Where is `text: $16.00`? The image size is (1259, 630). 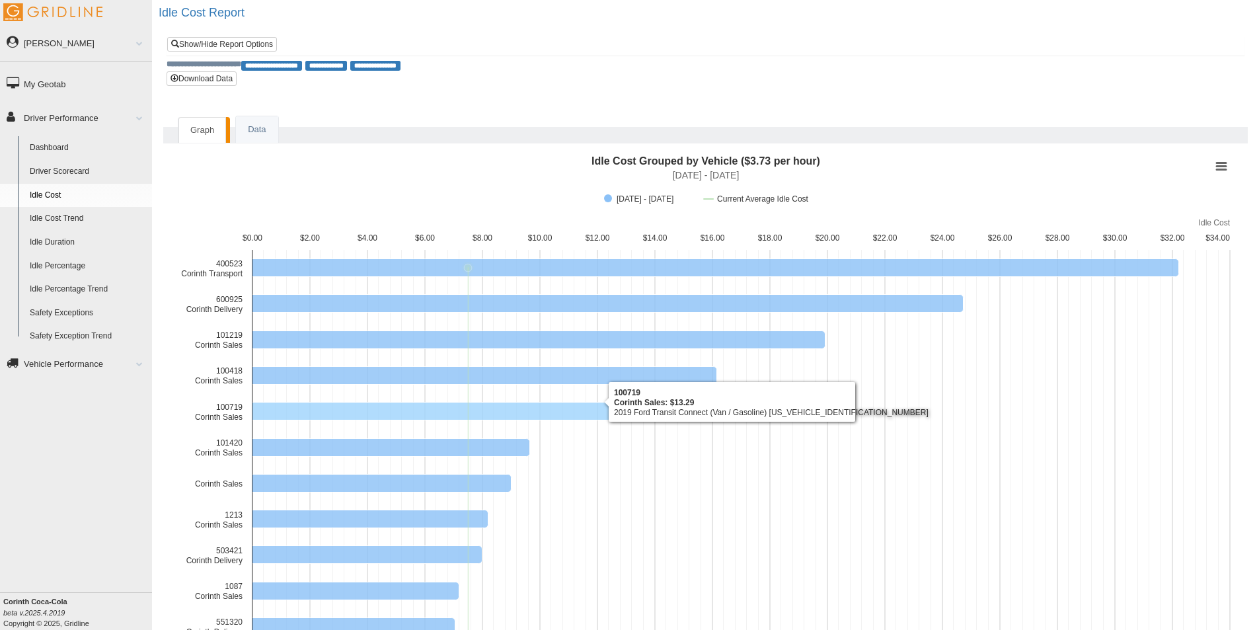
text: $16.00 is located at coordinates (712, 238).